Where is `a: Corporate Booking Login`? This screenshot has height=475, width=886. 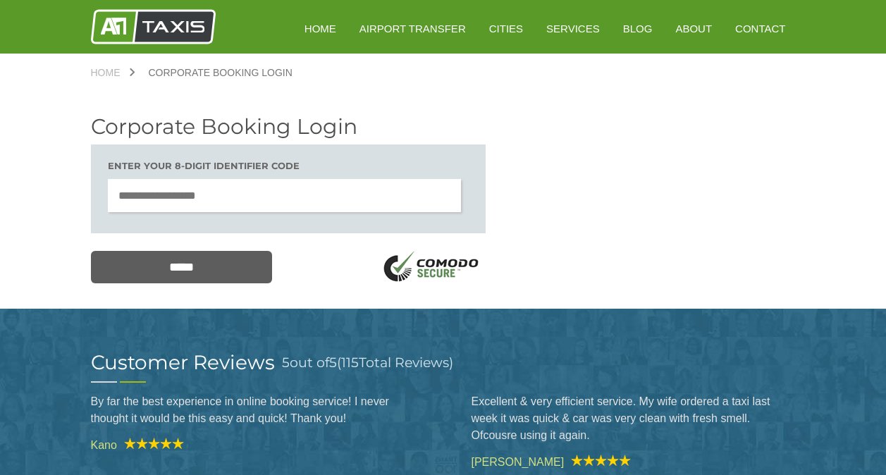 a: Corporate Booking Login is located at coordinates (221, 73).